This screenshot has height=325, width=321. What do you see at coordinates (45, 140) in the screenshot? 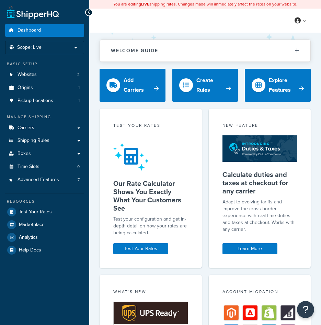
I see `a: Shipping Rules` at bounding box center [45, 140].